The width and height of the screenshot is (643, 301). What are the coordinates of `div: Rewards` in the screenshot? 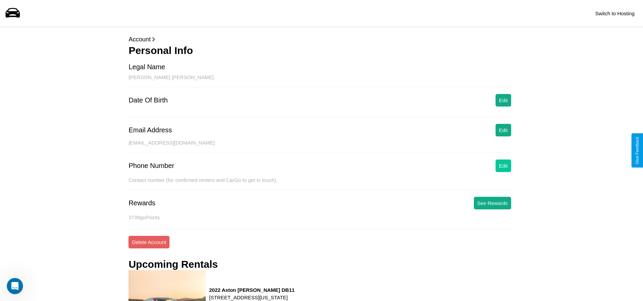 It's located at (142, 203).